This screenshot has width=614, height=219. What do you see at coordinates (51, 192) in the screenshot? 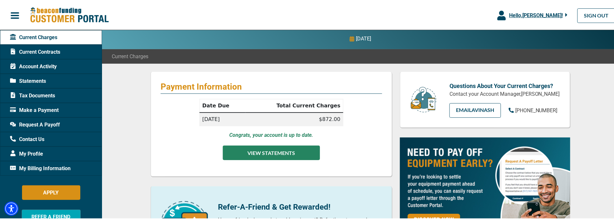
I see `button: APPLY` at bounding box center [51, 192].